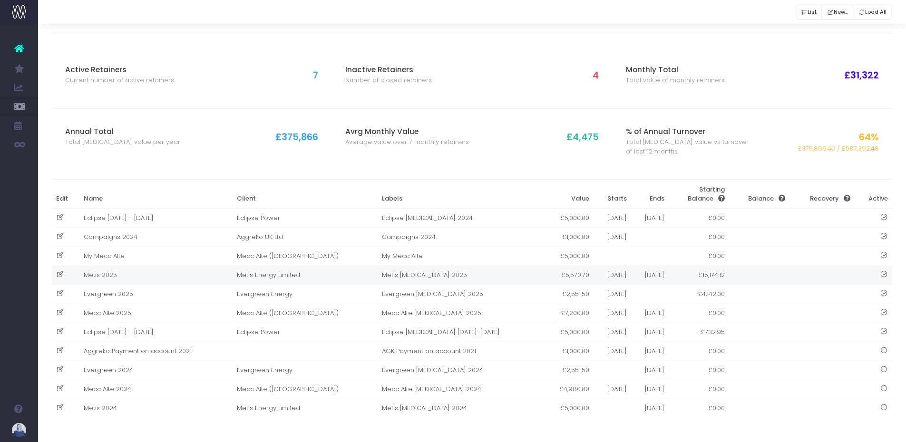 This screenshot has width=906, height=442. What do you see at coordinates (809, 12) in the screenshot?
I see `button: List` at bounding box center [809, 12].